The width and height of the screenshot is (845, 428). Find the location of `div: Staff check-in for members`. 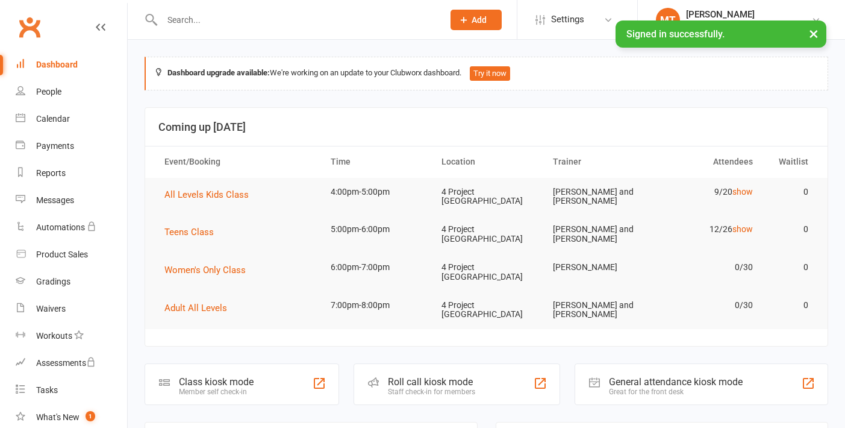

div: Staff check-in for members is located at coordinates (431, 391).